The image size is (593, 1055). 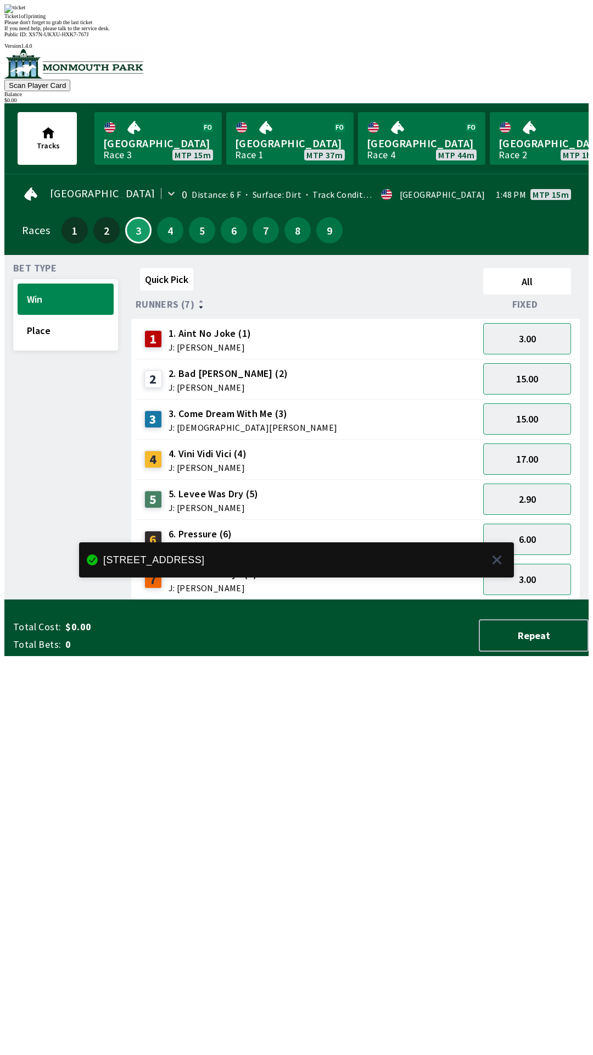 I want to click on span: MTP 44m, so click(x=456, y=155).